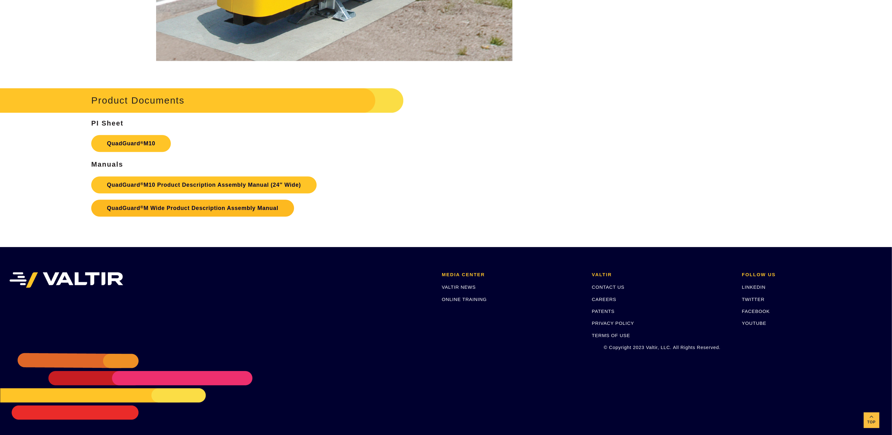  What do you see at coordinates (193, 208) in the screenshot?
I see `a: QuadGuard®M Wide Product Description Assembly Manual` at bounding box center [193, 208].